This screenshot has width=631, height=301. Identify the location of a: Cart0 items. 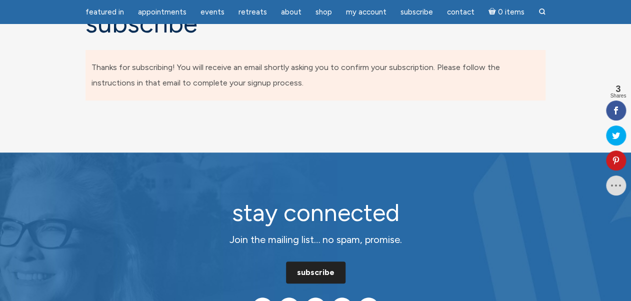
(506, 11).